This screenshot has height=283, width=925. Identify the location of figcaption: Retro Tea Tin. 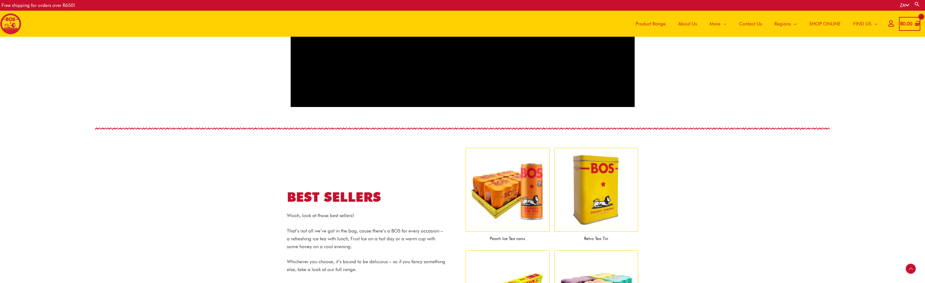
(596, 238).